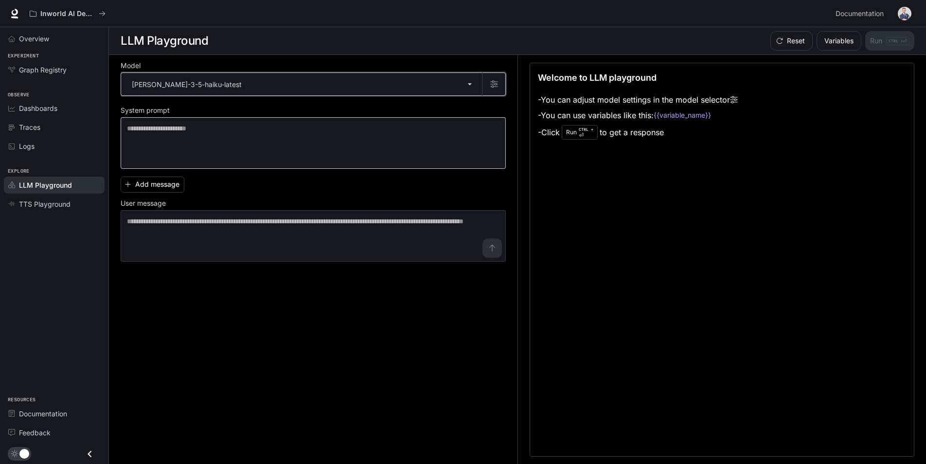 This screenshot has height=464, width=926. Describe the element at coordinates (791, 41) in the screenshot. I see `button: Reset` at that location.